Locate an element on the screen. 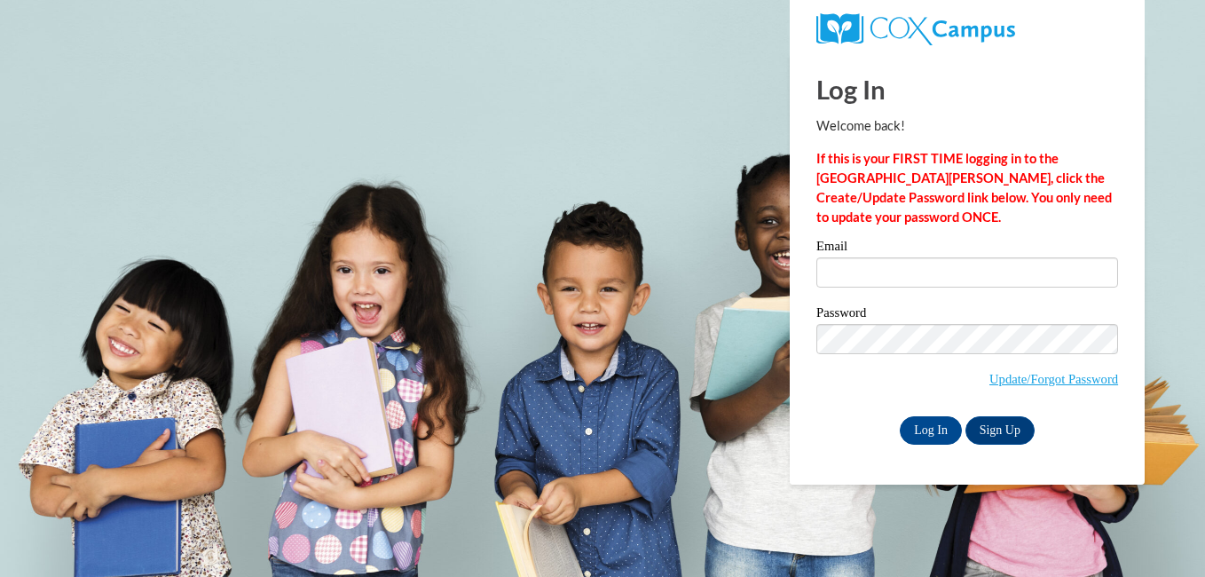 Image resolution: width=1205 pixels, height=577 pixels. input: Log In is located at coordinates (931, 430).